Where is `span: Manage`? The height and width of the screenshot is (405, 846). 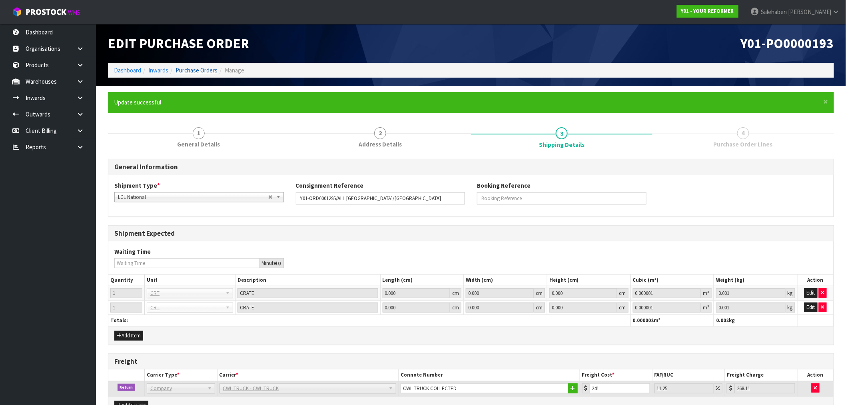
span: Manage is located at coordinates (234, 70).